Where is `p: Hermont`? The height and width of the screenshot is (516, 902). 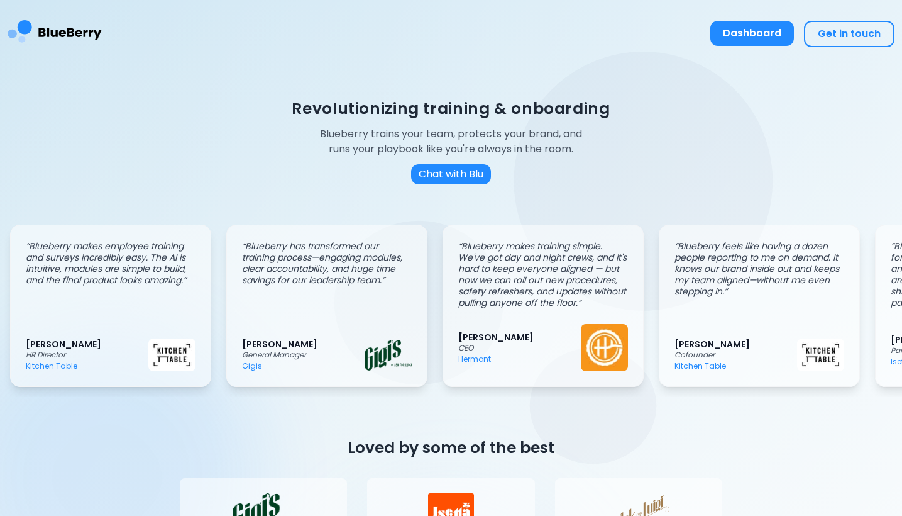 p: Hermont is located at coordinates (519, 359).